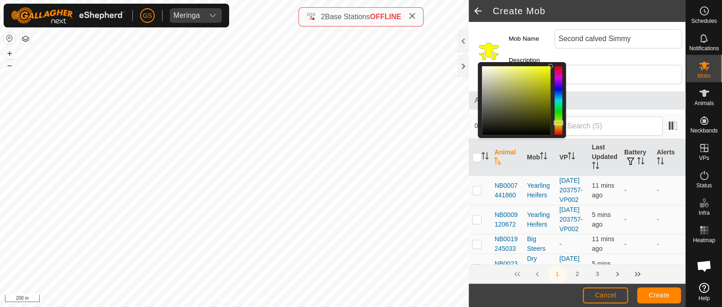 This screenshot has height=307, width=722. What do you see at coordinates (704, 131) in the screenshot?
I see `span: Neckbands` at bounding box center [704, 131].